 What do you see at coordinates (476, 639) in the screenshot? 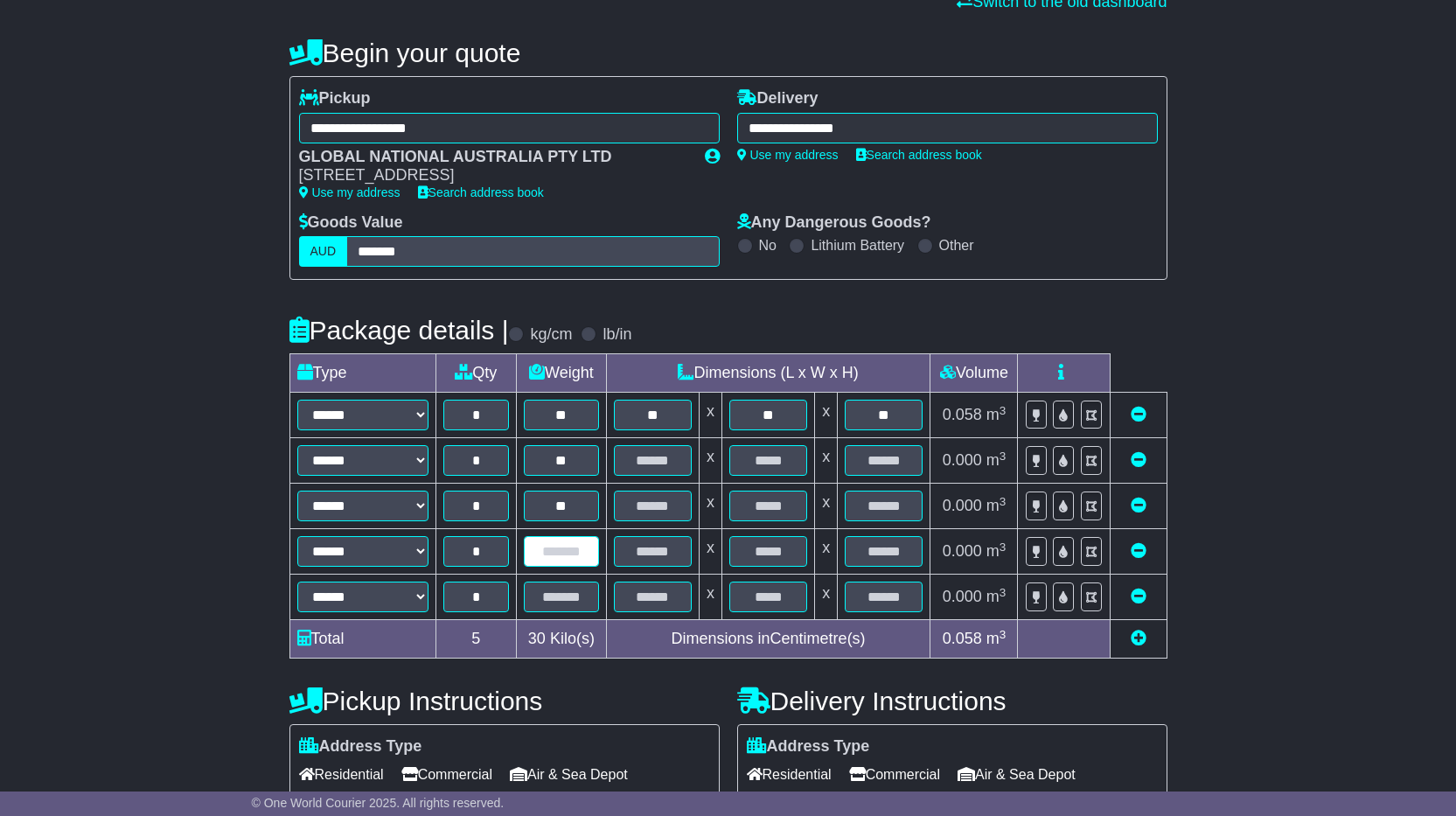
I see `td: 5` at bounding box center [476, 639].